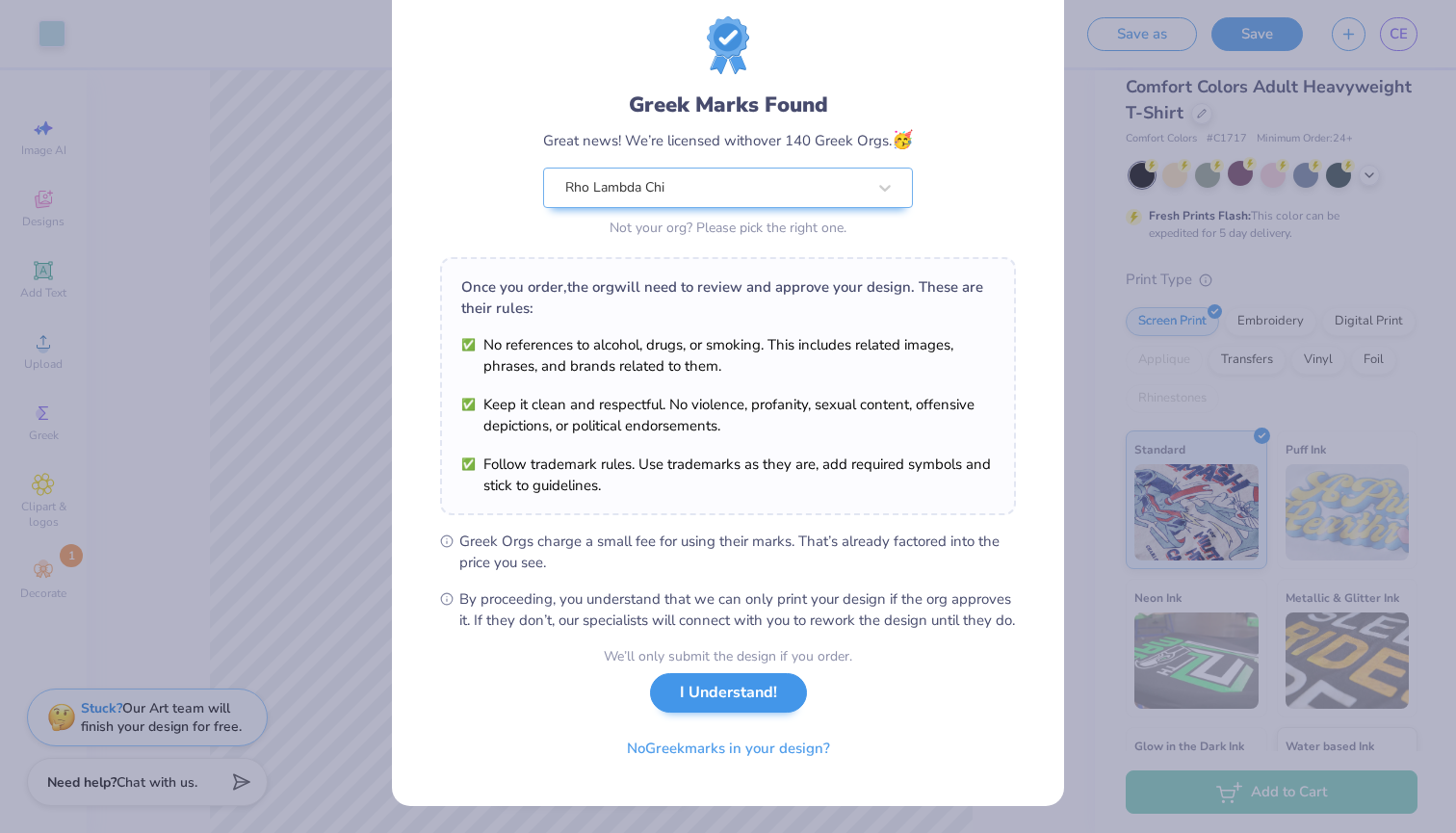  I want to click on div: Once you order, the org will need to review and approve your design. These are their rules:, so click(728, 297).